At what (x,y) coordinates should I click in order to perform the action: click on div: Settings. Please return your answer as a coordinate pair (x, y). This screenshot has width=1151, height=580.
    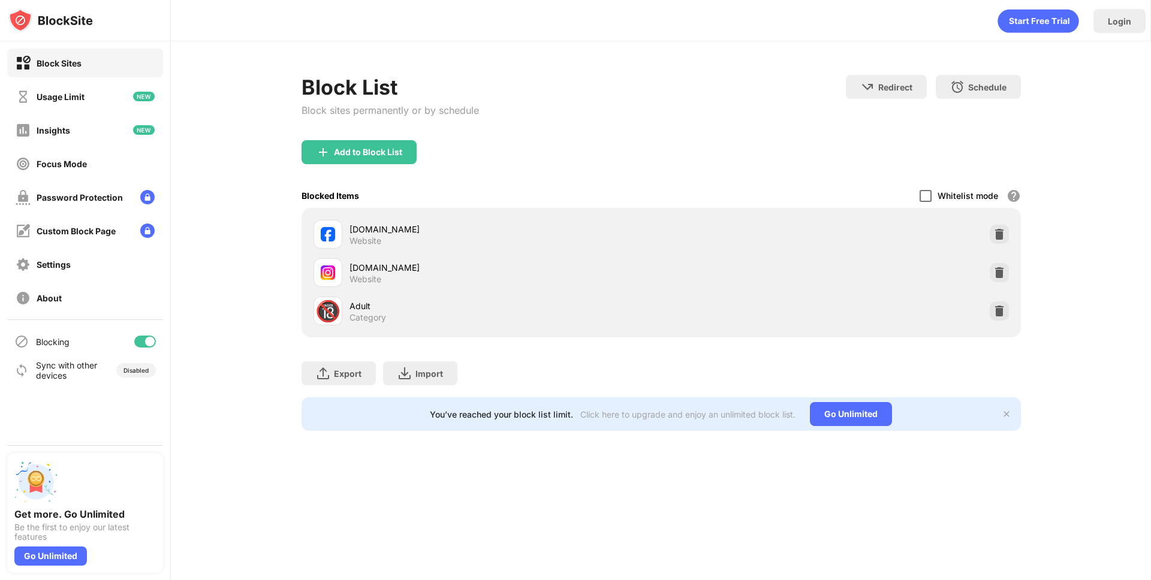
    Looking at the image, I should click on (53, 264).